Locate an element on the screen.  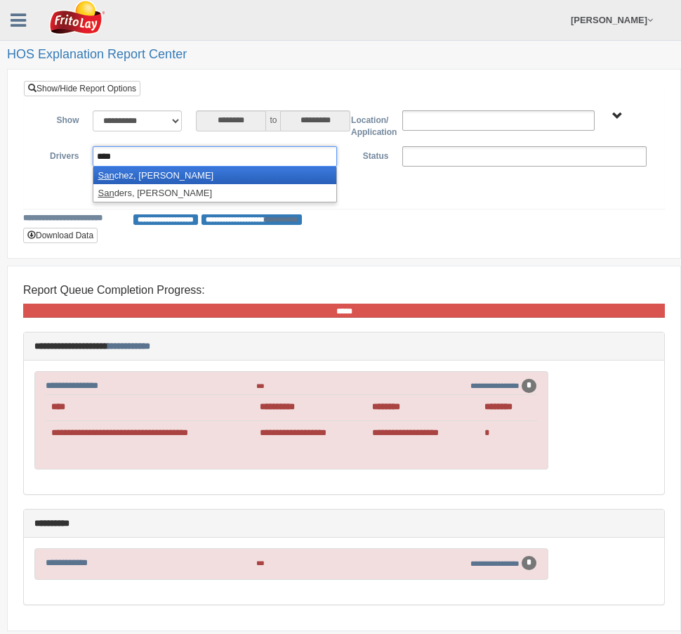
label: Show is located at coordinates (60, 119).